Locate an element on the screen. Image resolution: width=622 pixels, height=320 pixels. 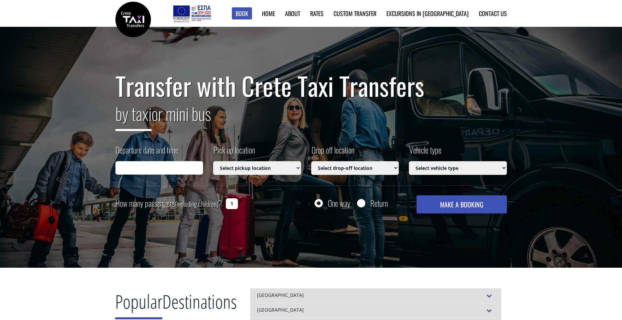
label: How many passengers ? is located at coordinates (169, 203).